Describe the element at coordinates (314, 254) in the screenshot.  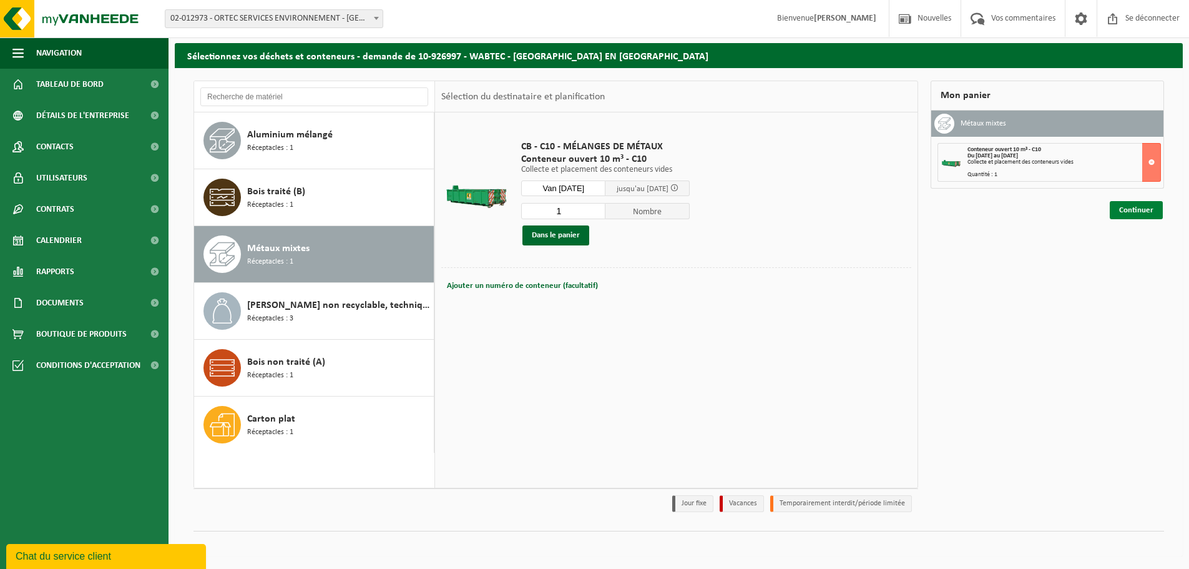
I see `button: Métaux mixtes Réceptacles : 1` at that location.